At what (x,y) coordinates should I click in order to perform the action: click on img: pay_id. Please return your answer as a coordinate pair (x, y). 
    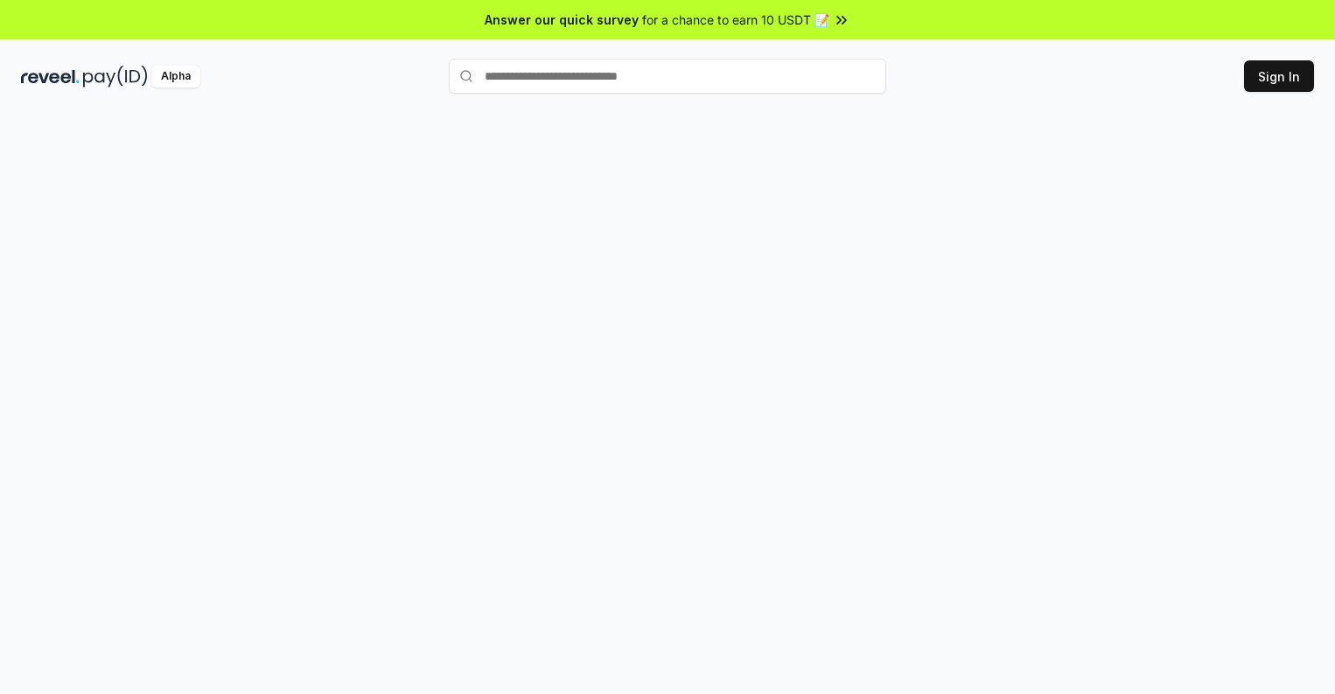
    Looking at the image, I should click on (116, 76).